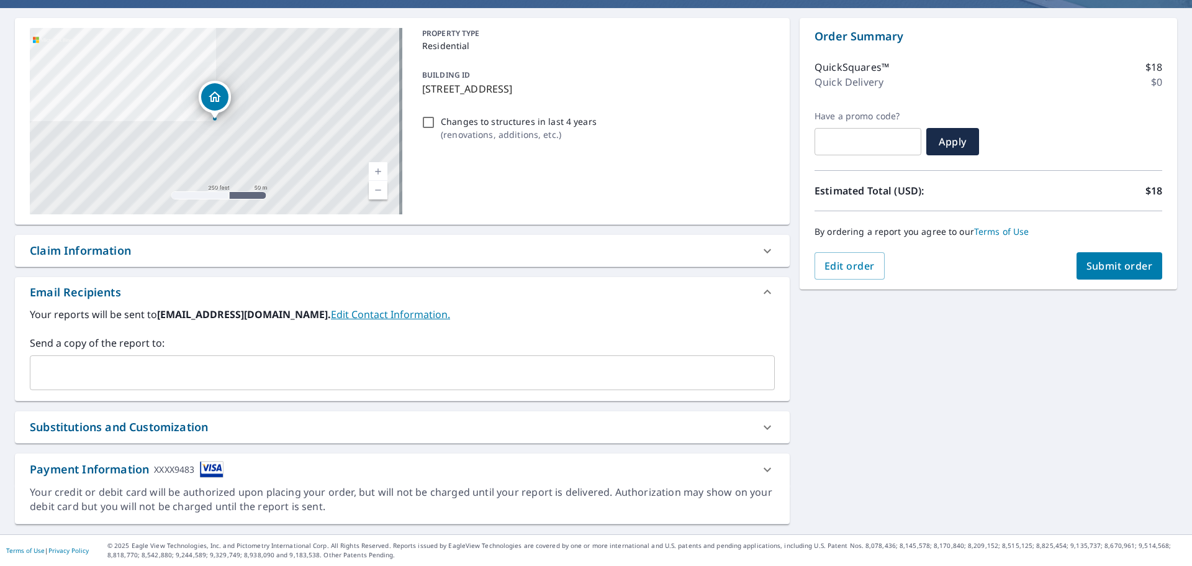  What do you see at coordinates (646, 550) in the screenshot?
I see `p: © 2025 Eagle View Technologies, Inc. and Pictometry International Corp. All Rights Reserved. Repo...` at bounding box center [646, 550].